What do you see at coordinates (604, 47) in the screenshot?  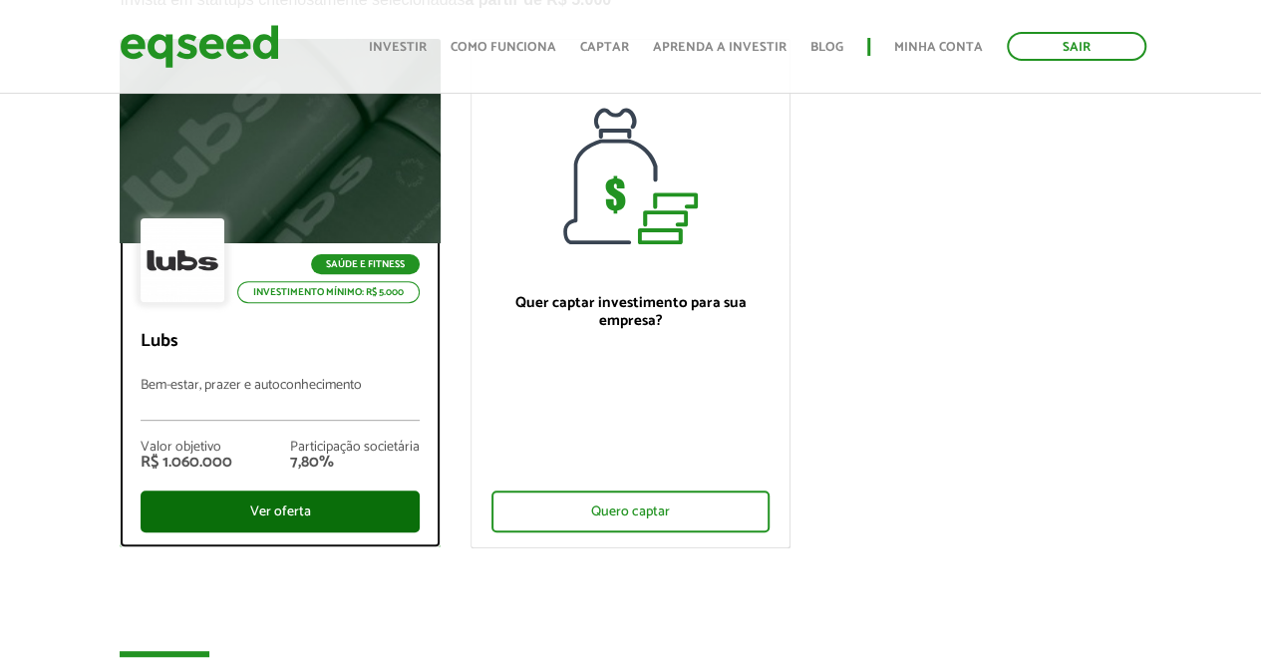 I see `a: Captar` at bounding box center [604, 47].